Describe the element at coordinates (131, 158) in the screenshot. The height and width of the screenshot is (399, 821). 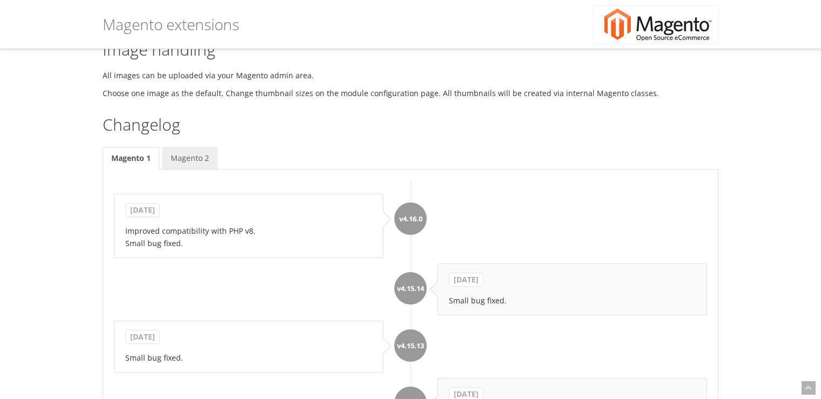
I see `a: Magento 1` at that location.